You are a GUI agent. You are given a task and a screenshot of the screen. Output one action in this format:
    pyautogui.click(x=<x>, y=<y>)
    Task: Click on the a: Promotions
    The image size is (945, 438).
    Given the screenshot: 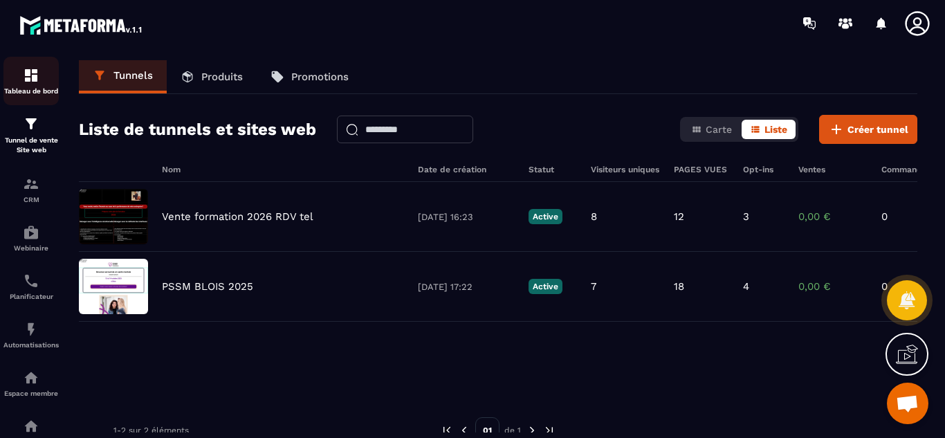 What is the action you would take?
    pyautogui.click(x=309, y=77)
    